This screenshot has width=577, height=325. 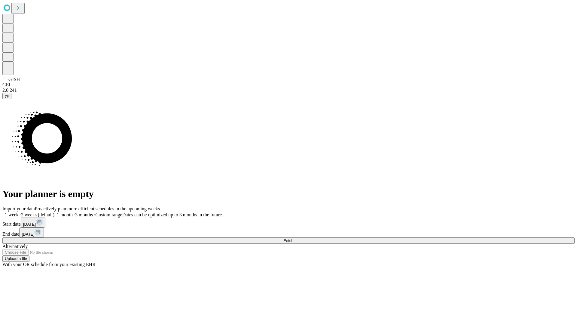 I want to click on button: Upload a file, so click(x=16, y=258).